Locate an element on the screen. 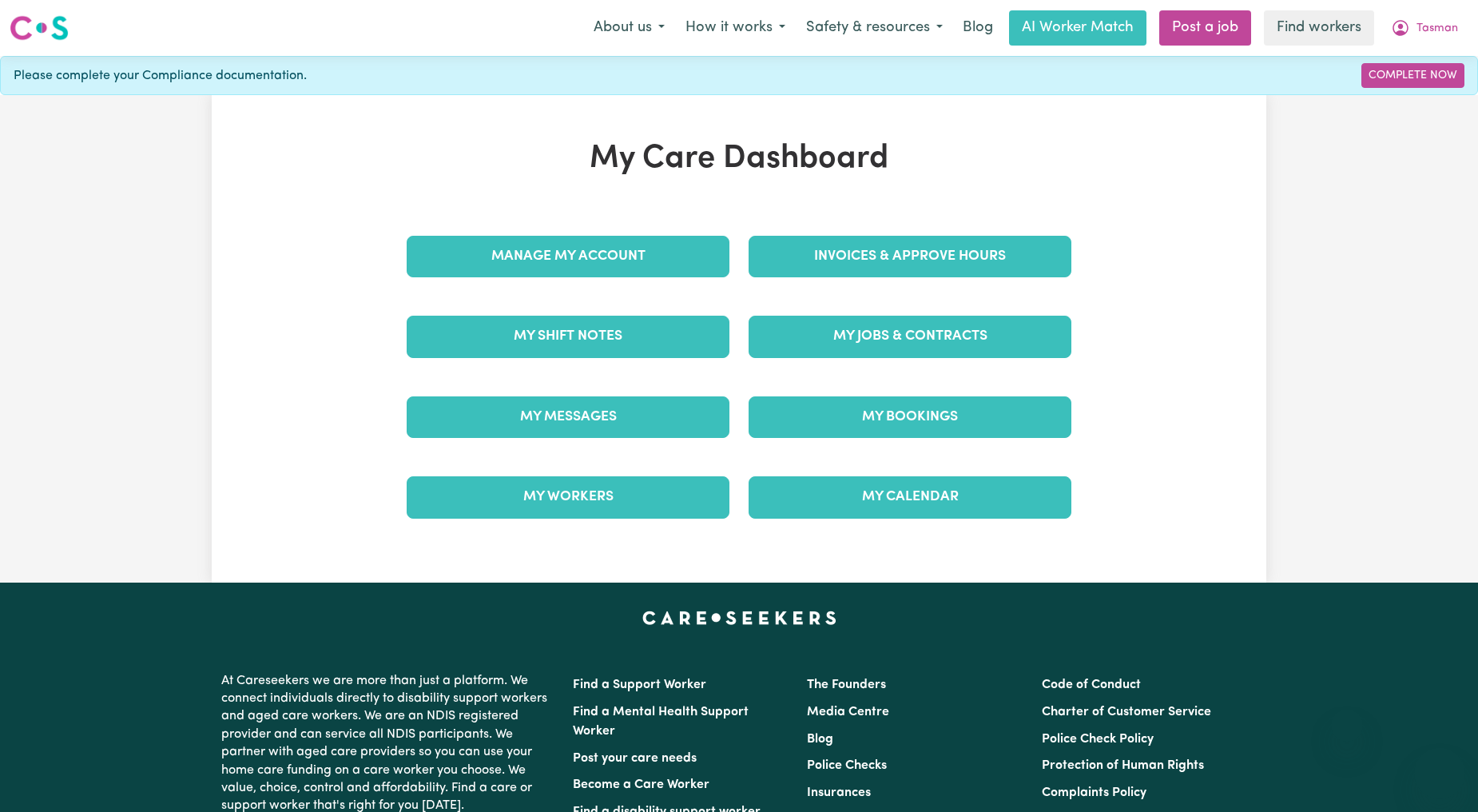 The height and width of the screenshot is (812, 1478). a: Charter of Customer Service is located at coordinates (1127, 711).